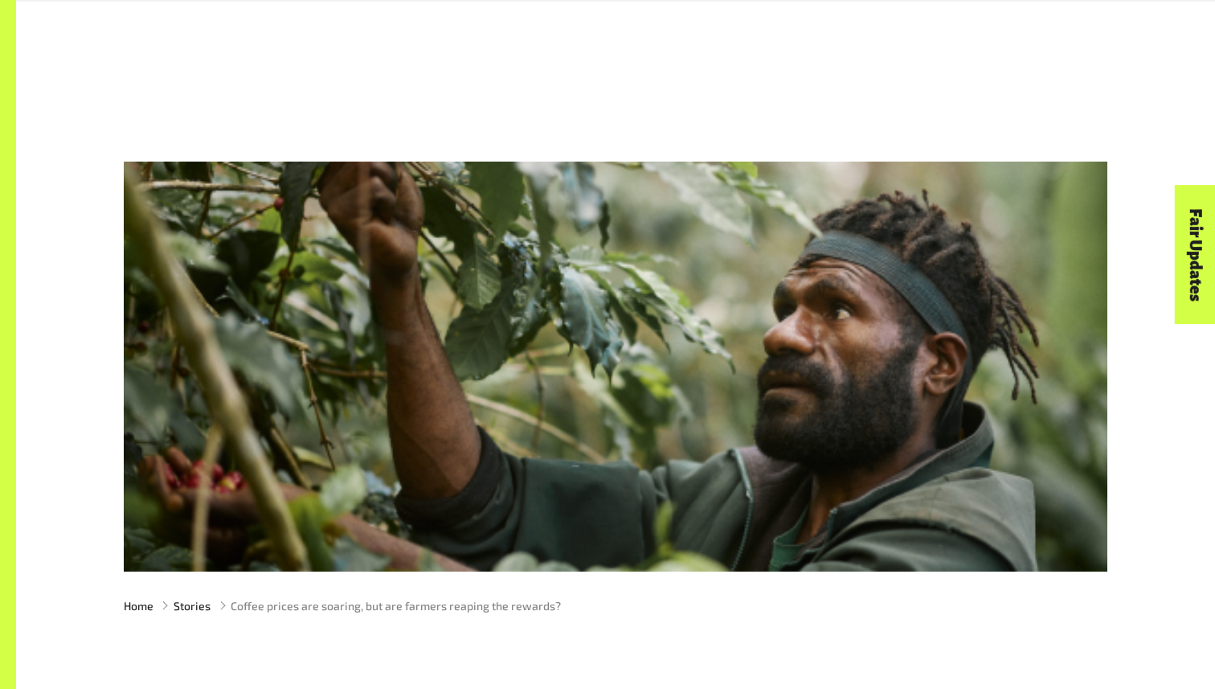 The image size is (1215, 689). I want to click on a: Home, so click(138, 605).